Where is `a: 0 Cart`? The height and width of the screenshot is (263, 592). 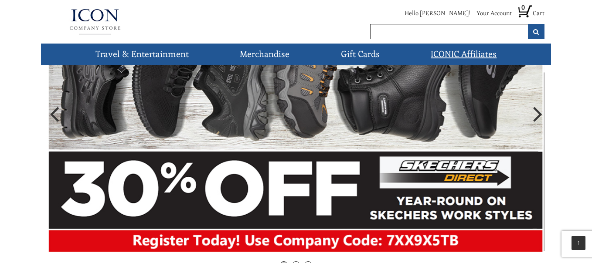
a: 0 Cart is located at coordinates (531, 13).